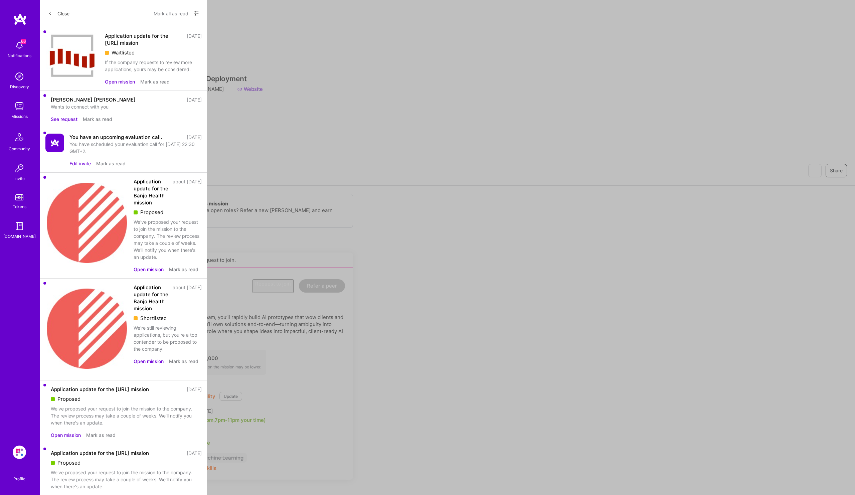 The image size is (855, 495). Describe the element at coordinates (168, 338) in the screenshot. I see `div: We're still reviewing applications, but you're a top contender to be proposed to the company.` at that location.